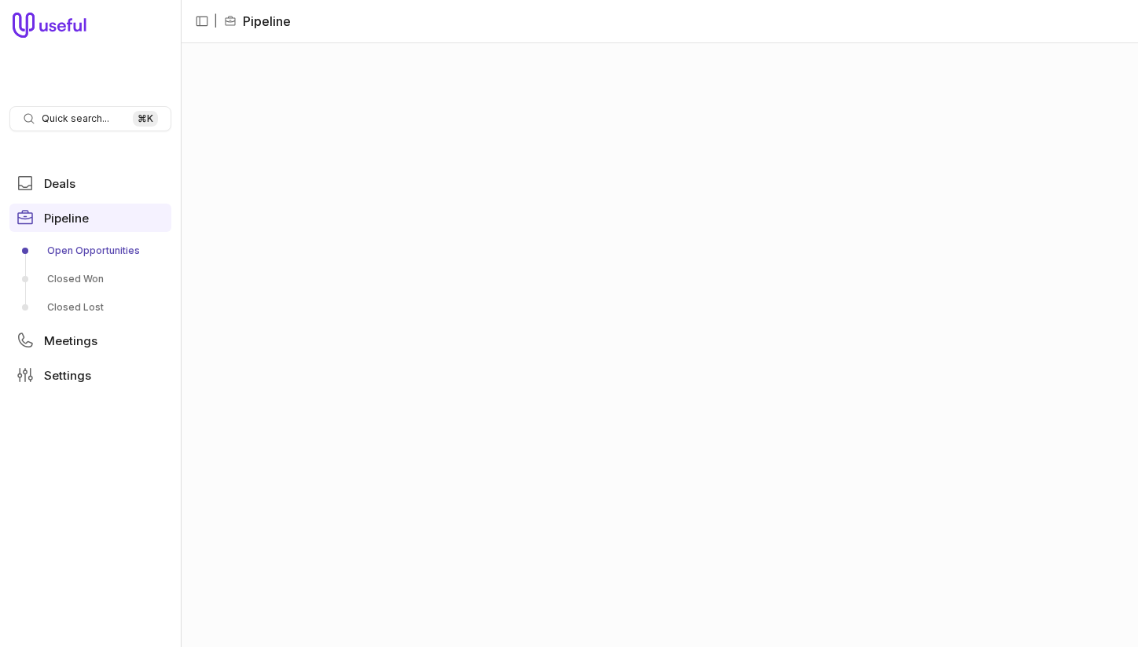  What do you see at coordinates (90, 183) in the screenshot?
I see `a: Deals` at bounding box center [90, 183].